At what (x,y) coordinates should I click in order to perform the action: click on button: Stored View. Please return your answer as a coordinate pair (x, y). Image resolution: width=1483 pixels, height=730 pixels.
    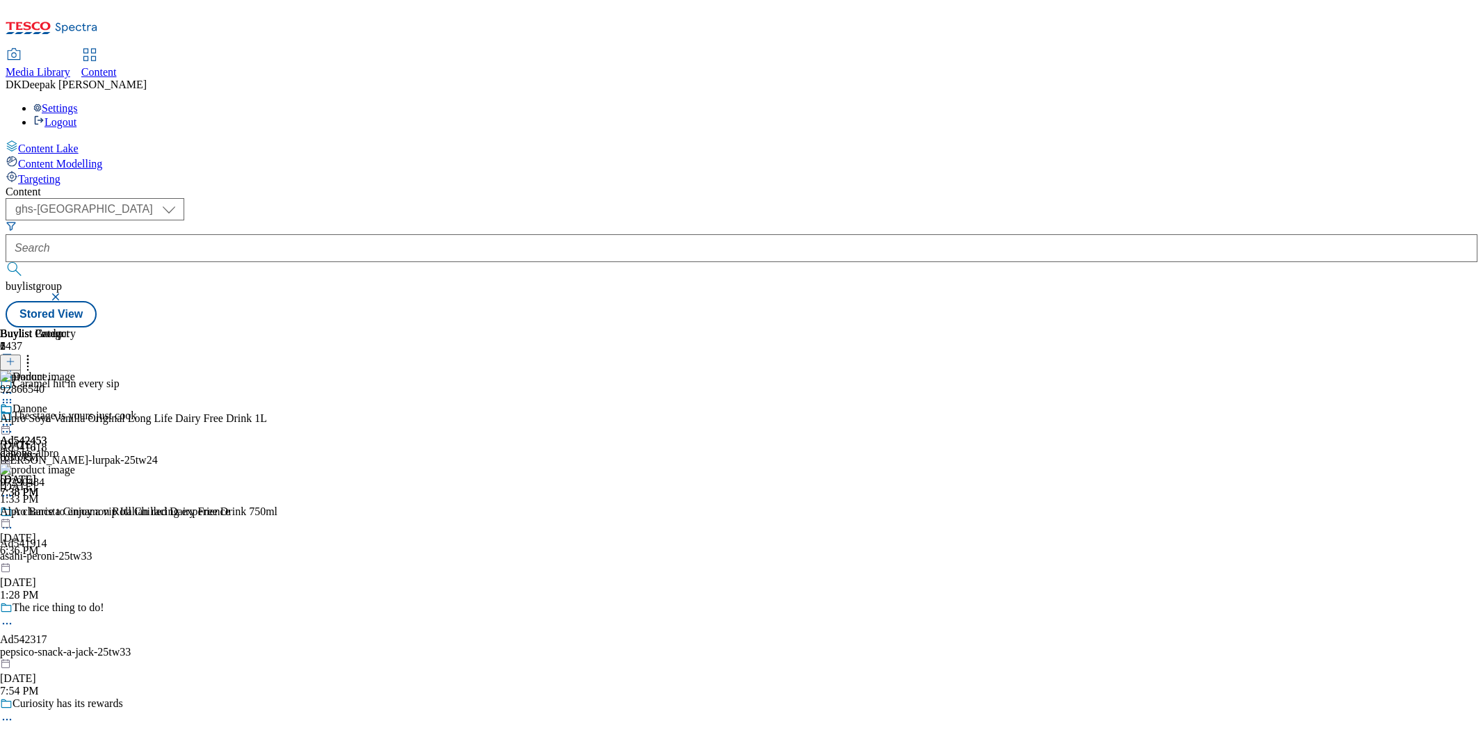
    Looking at the image, I should click on (51, 314).